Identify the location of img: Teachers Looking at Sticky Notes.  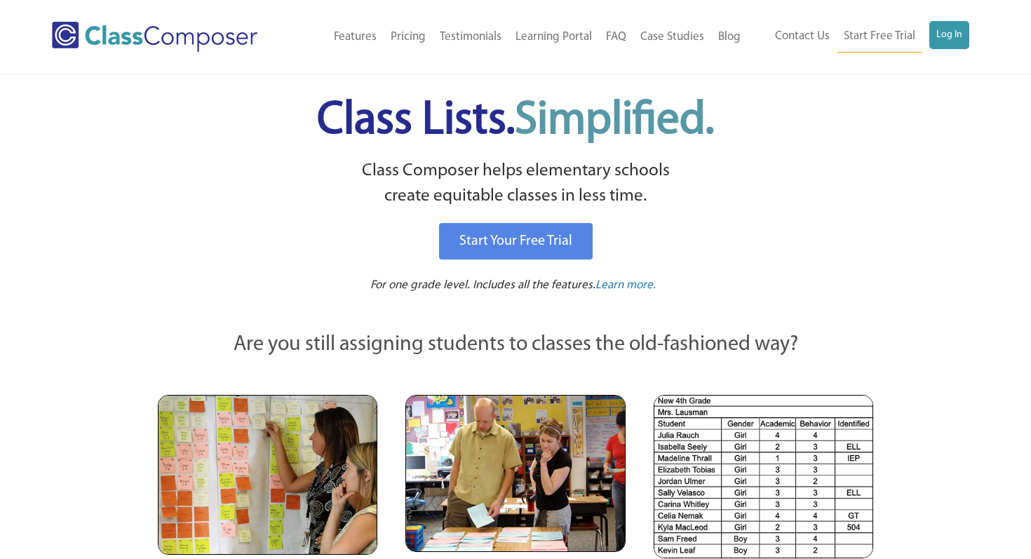
(267, 475).